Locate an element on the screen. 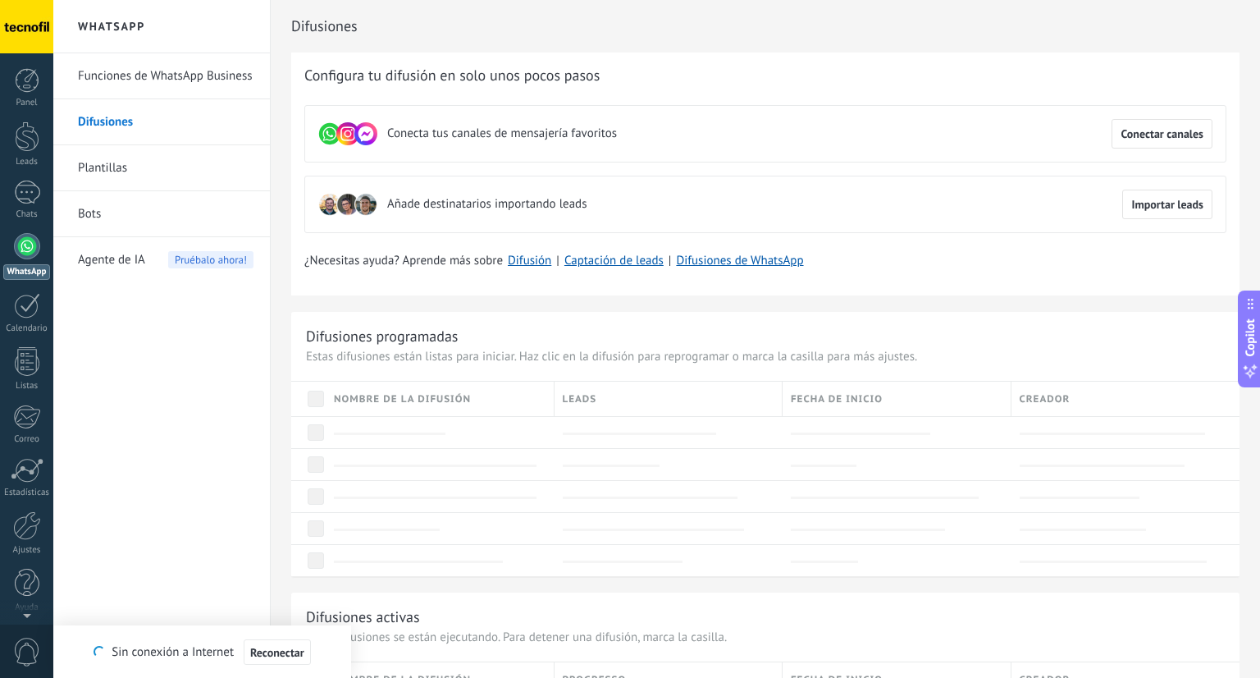  a: Funciones de WhatsApp Business is located at coordinates (166, 76).